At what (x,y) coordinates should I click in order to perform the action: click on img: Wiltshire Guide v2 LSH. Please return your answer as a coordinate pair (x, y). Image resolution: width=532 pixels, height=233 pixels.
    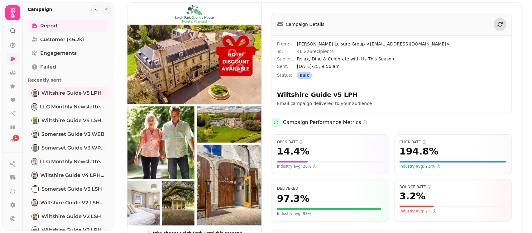
    Looking at the image, I should click on (35, 217).